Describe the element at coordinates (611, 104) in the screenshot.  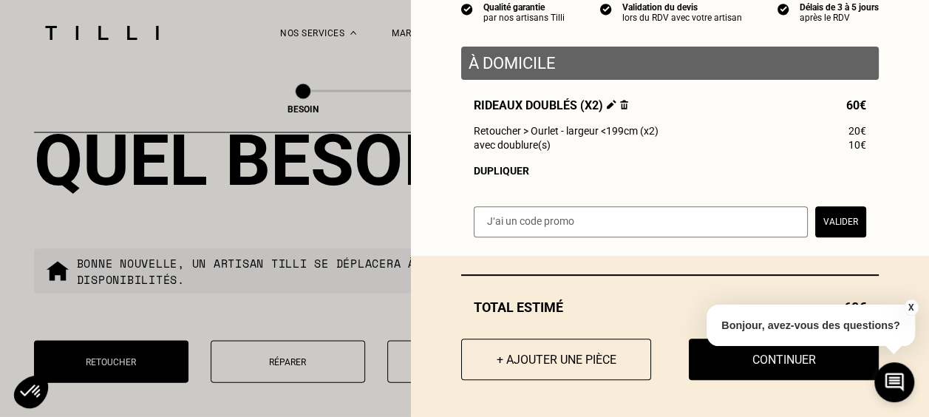
I see `img: Éditer` at that location.